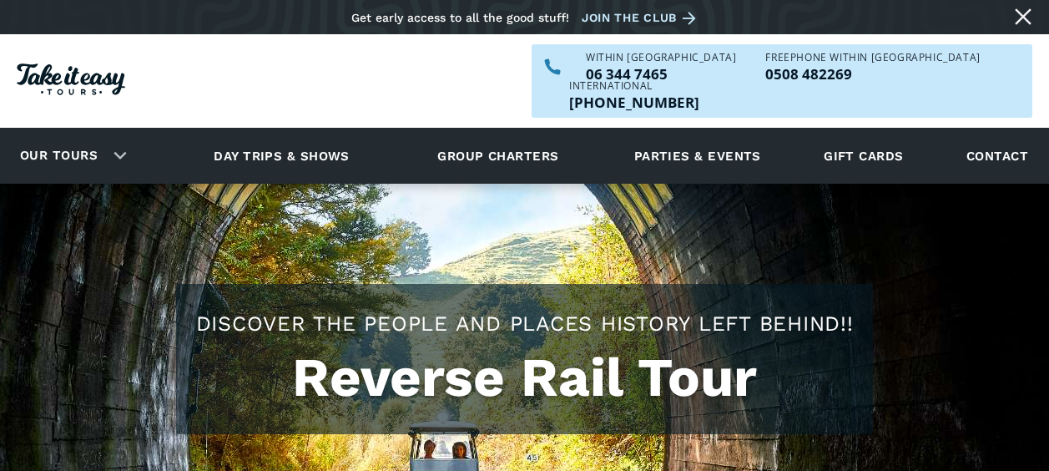 This screenshot has width=1049, height=471. Describe the element at coordinates (71, 79) in the screenshot. I see `img: Take it easy Tours logo` at that location.